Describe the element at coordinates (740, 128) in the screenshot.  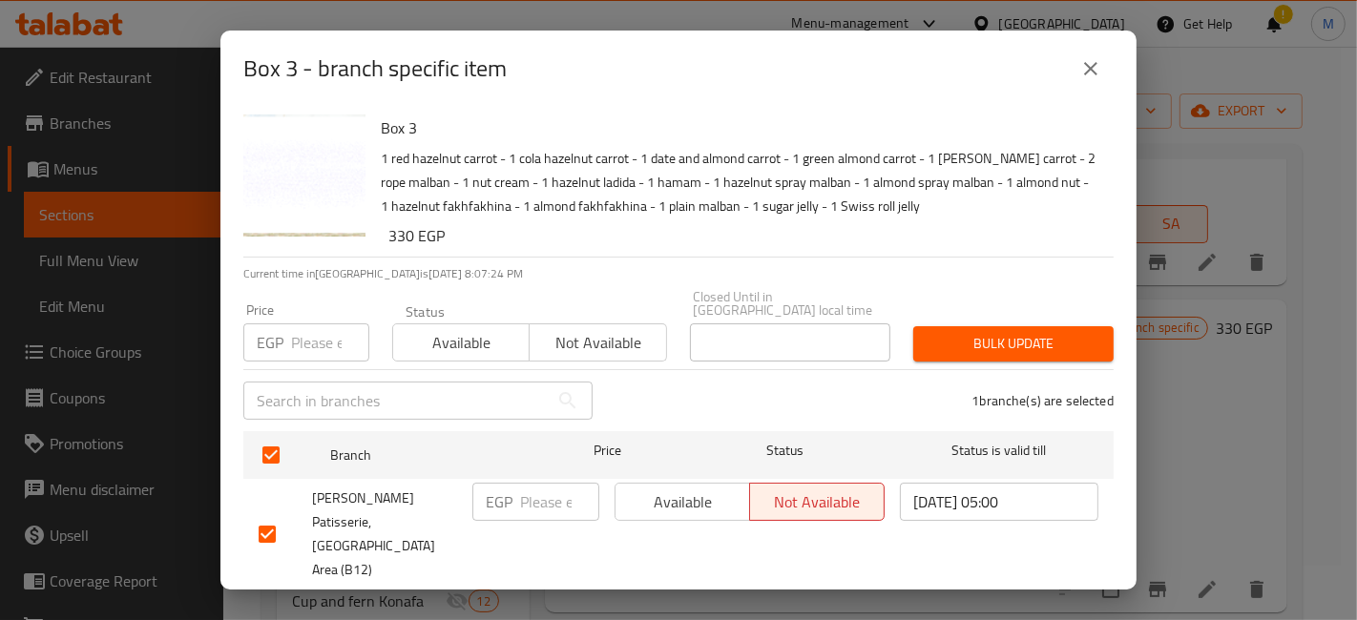
I see `h6: Box 3` at that location.